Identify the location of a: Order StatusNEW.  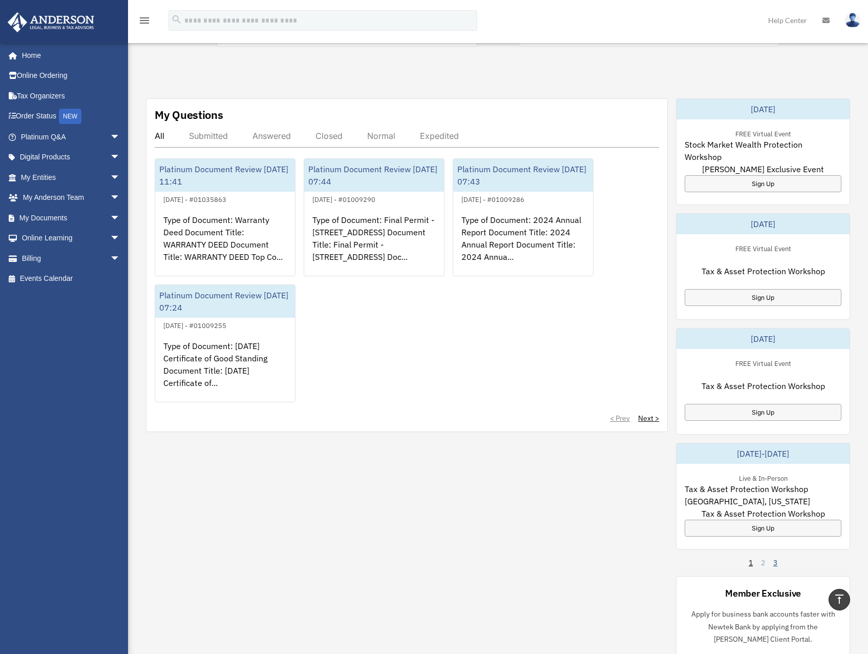
(71, 116).